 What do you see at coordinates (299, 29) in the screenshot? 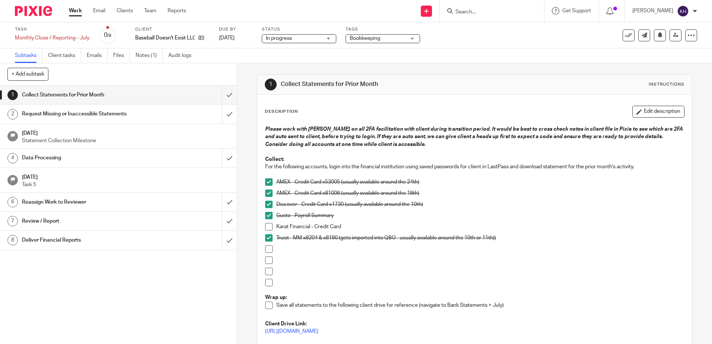
I see `label: Status` at bounding box center [299, 29].